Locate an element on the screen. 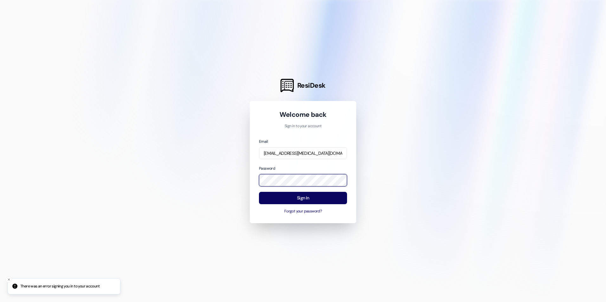 This screenshot has width=606, height=302. button: Sign In is located at coordinates (303, 198).